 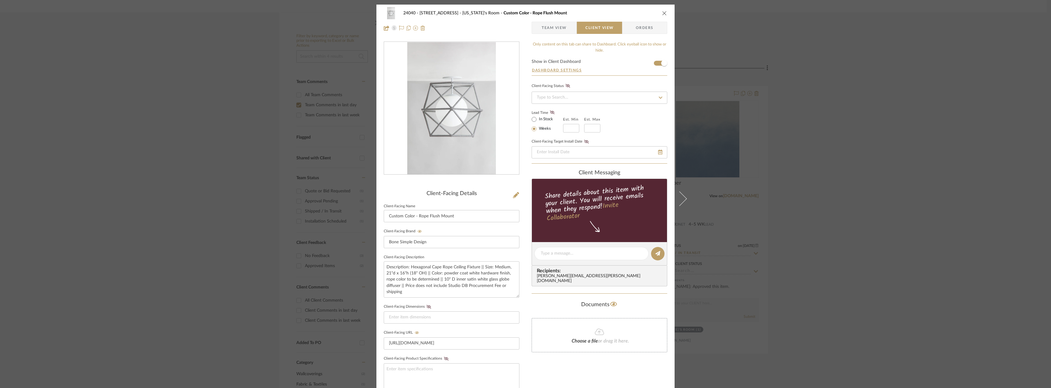 What do you see at coordinates (613, 341) in the screenshot?
I see `span: or drag it here.` at bounding box center [613, 341].